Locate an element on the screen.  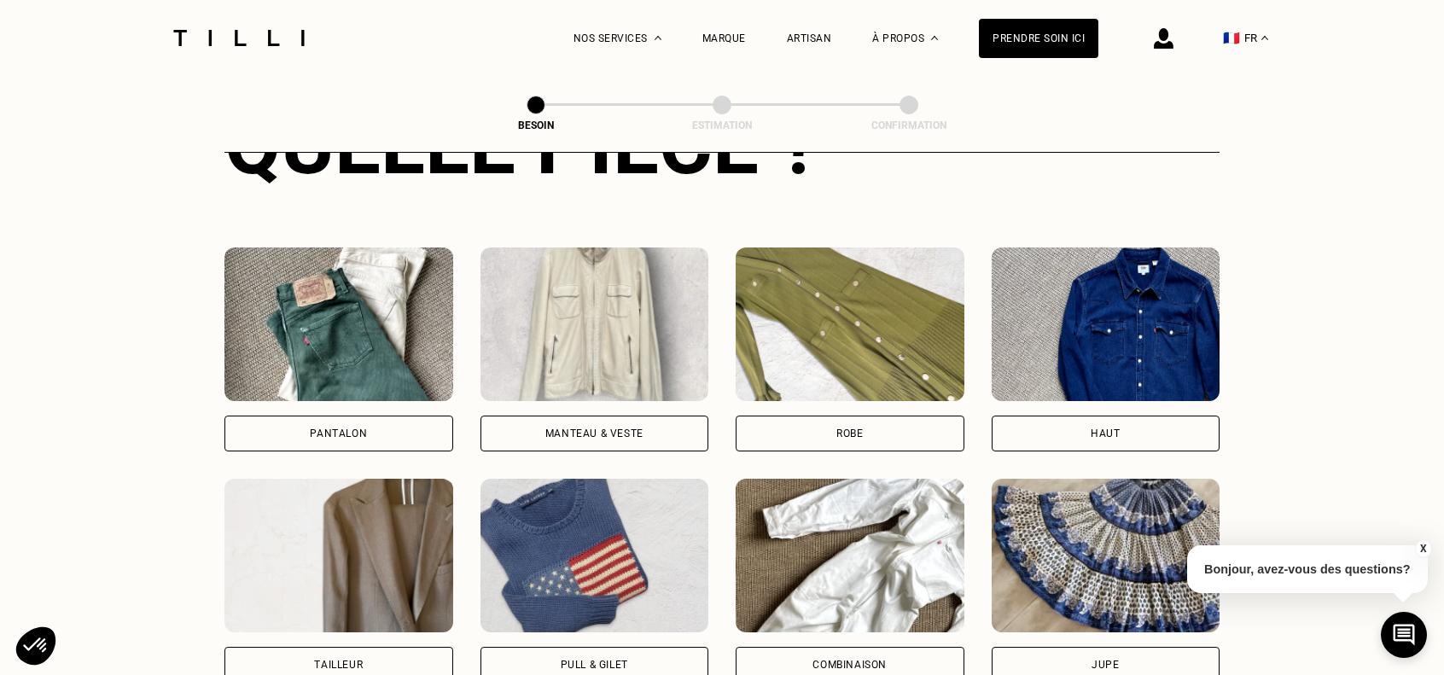
div: Tailleur is located at coordinates (338, 665).